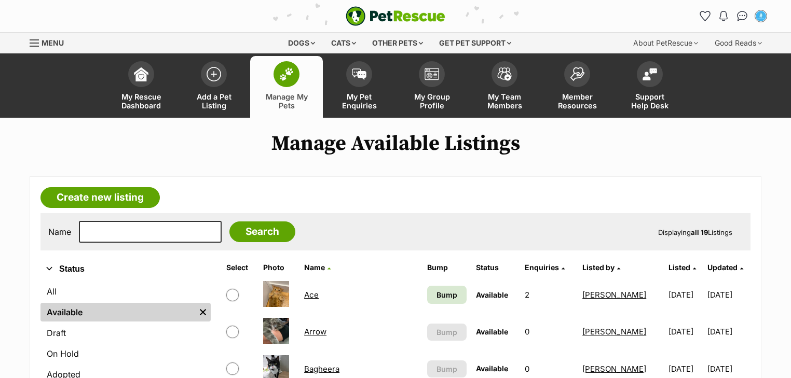  What do you see at coordinates (52, 43) in the screenshot?
I see `span: Menu` at bounding box center [52, 43].